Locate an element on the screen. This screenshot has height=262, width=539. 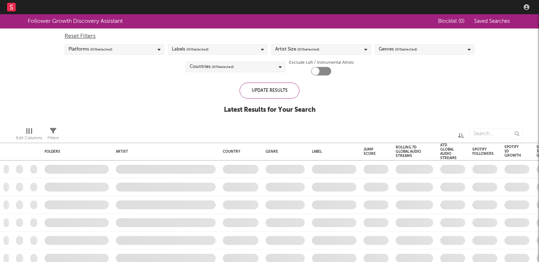
div: Countries is located at coordinates (212, 67).